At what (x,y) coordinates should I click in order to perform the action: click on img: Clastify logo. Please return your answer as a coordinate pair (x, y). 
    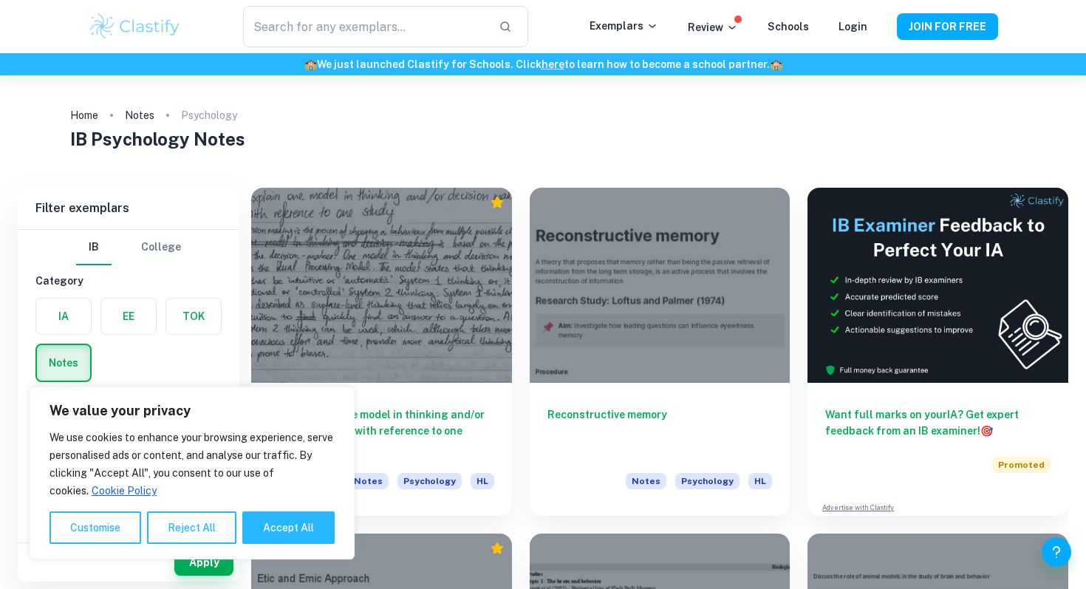
    Looking at the image, I should click on (134, 27).